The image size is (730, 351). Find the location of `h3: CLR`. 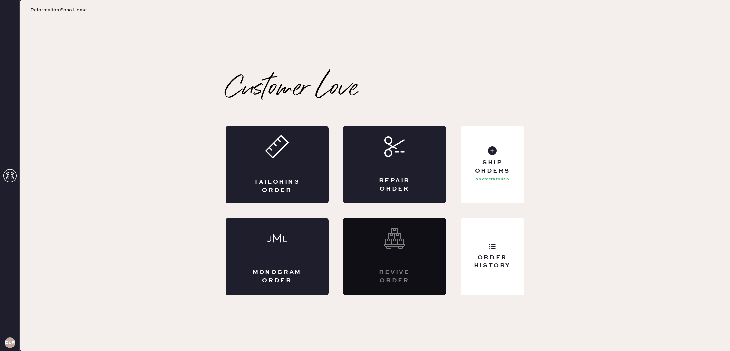

h3: CLR is located at coordinates (10, 343).